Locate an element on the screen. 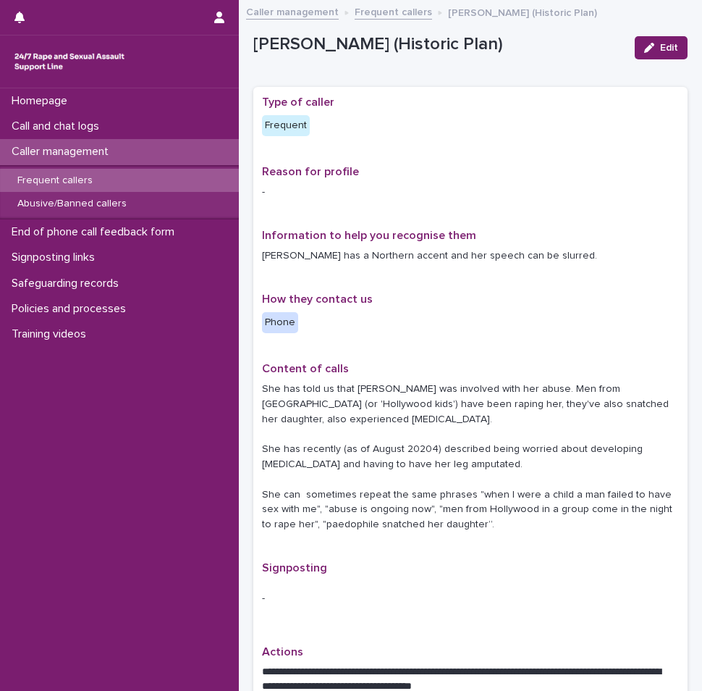  p: Policies and processes is located at coordinates (72, 308).